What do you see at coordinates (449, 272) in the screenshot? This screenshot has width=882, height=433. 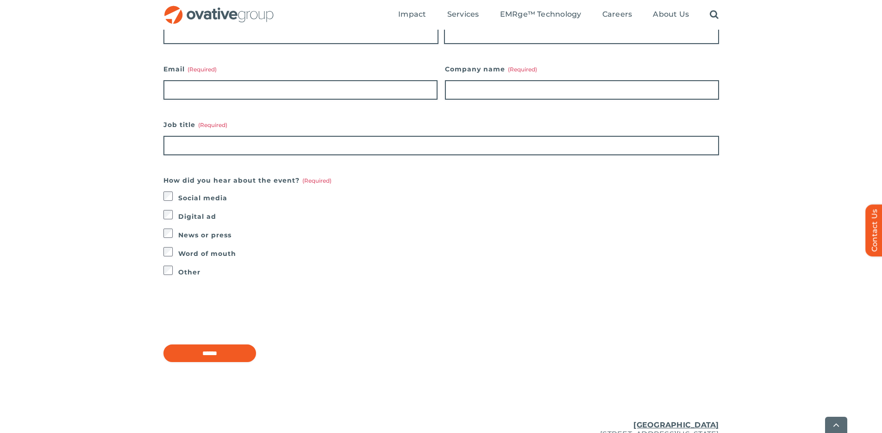 I see `label: Other` at bounding box center [449, 272].